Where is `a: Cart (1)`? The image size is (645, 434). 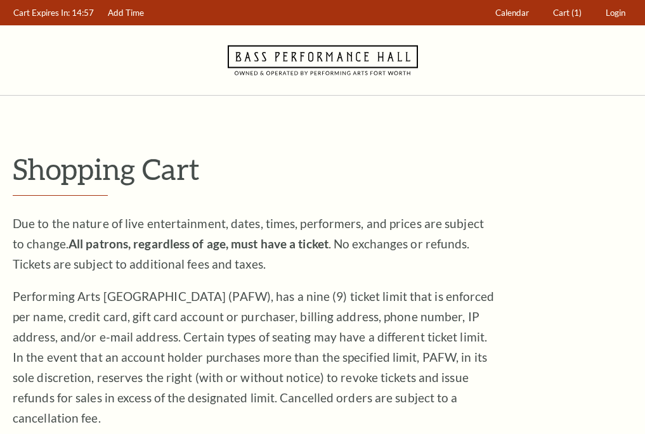 a: Cart (1) is located at coordinates (567, 13).